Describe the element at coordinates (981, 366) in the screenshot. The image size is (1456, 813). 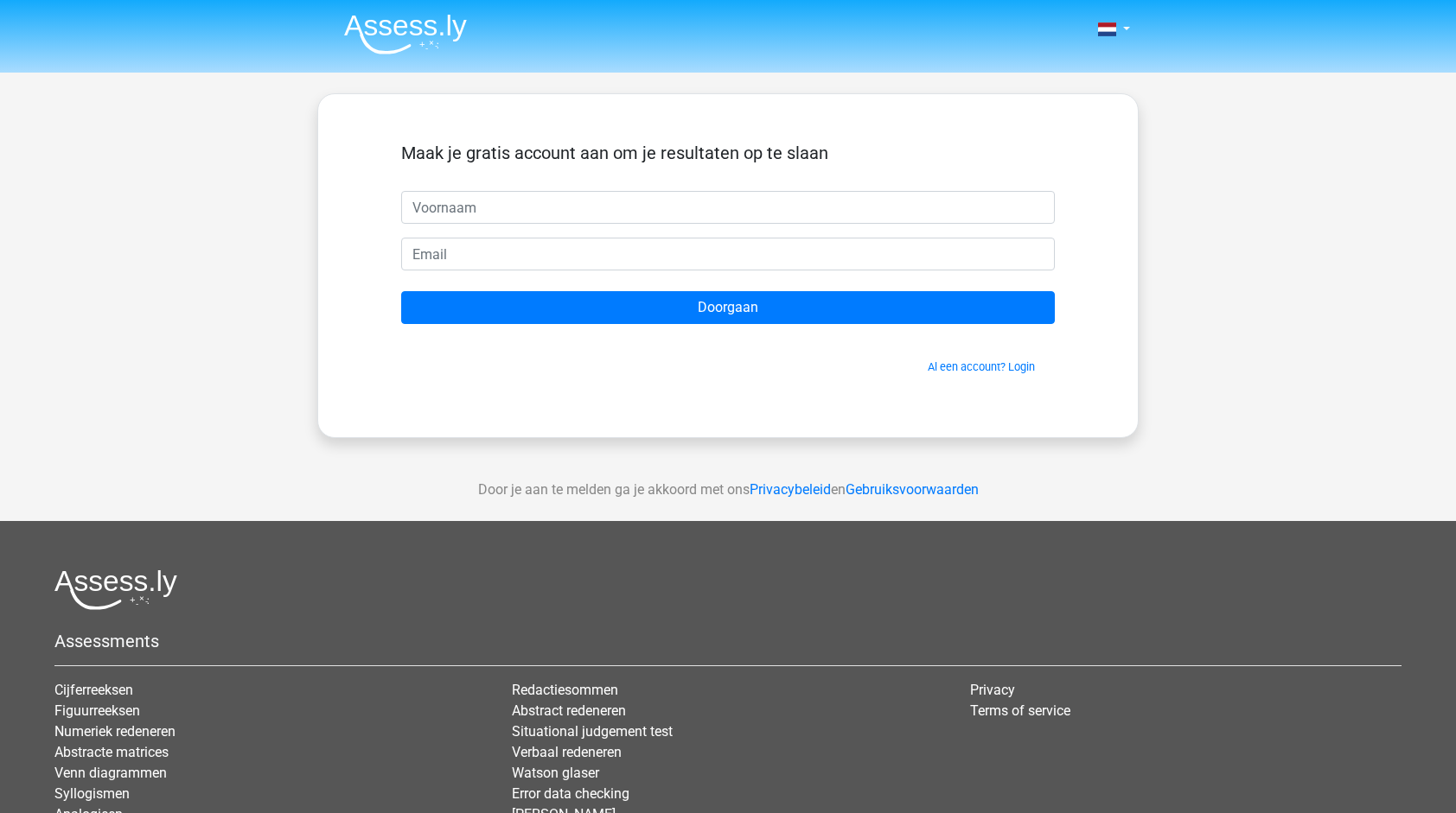
I see `a: Al een account? Login` at that location.